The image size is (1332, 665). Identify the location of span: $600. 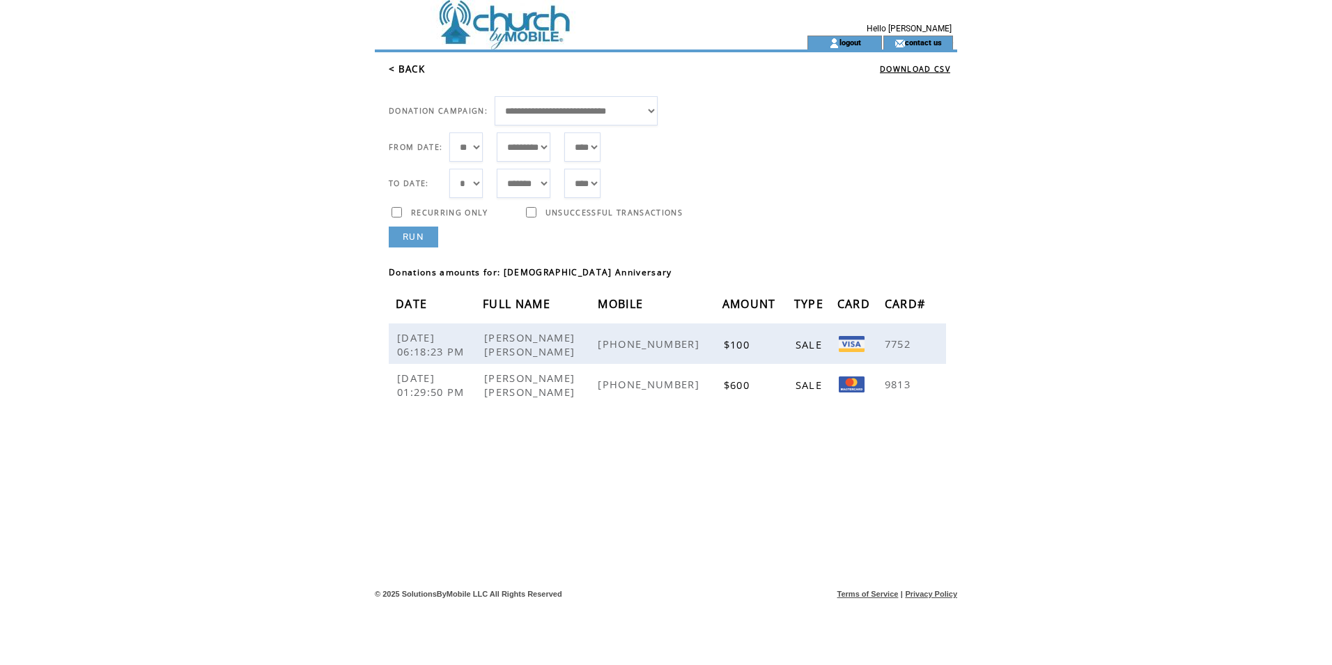
(739, 385).